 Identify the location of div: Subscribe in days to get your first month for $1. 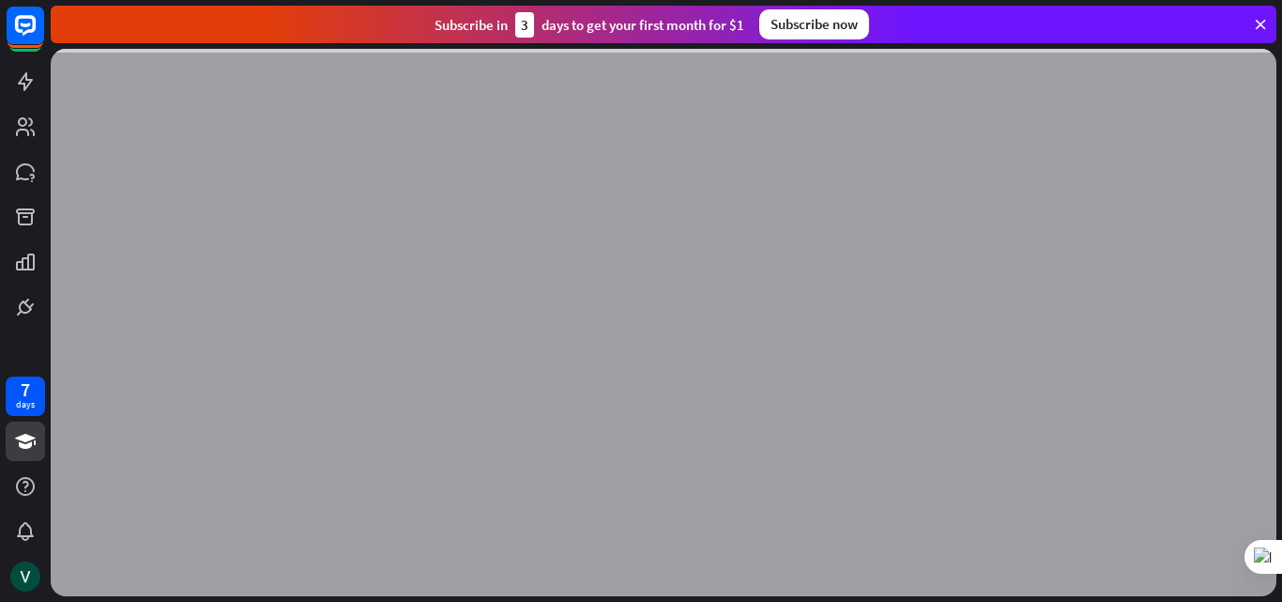
(589, 24).